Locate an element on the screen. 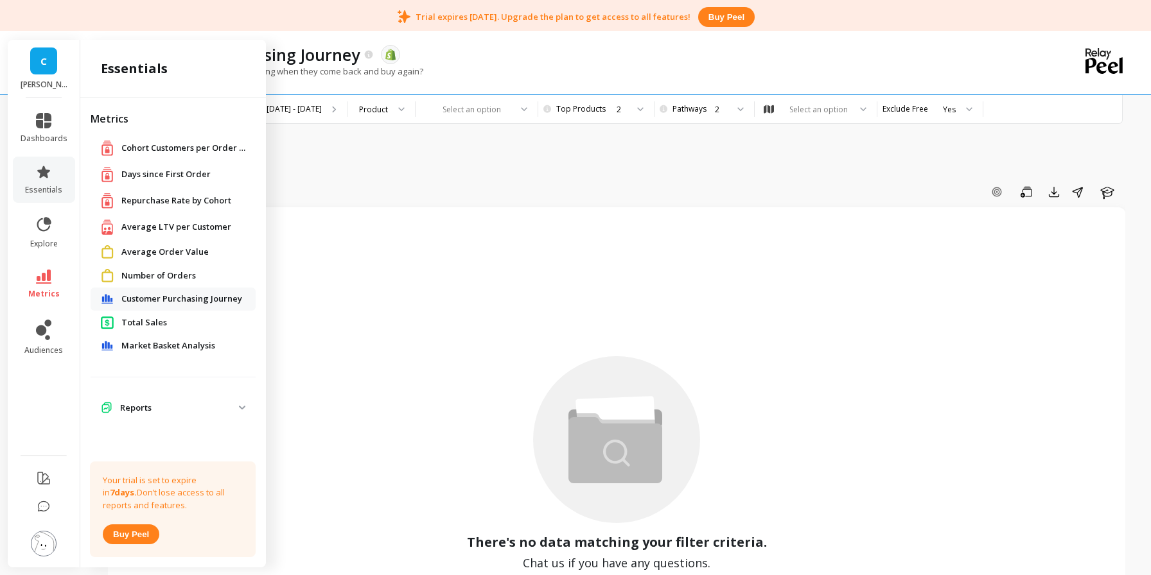 The width and height of the screenshot is (1151, 575). p: Your trial is set to expire in Don’t lose access to all reports and features. is located at coordinates (173, 493).